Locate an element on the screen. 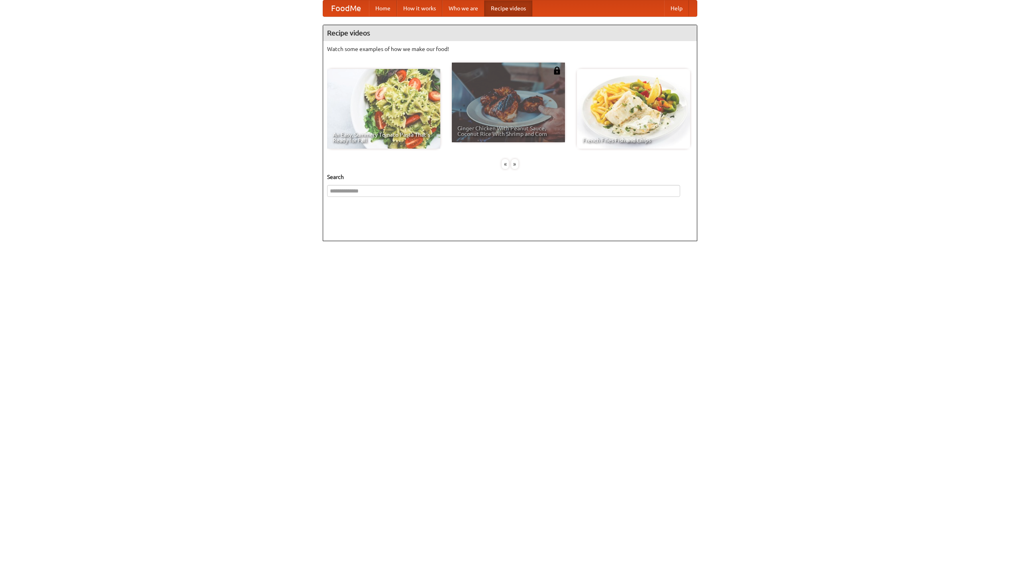 The image size is (1020, 564). h5: Search is located at coordinates (510, 177).